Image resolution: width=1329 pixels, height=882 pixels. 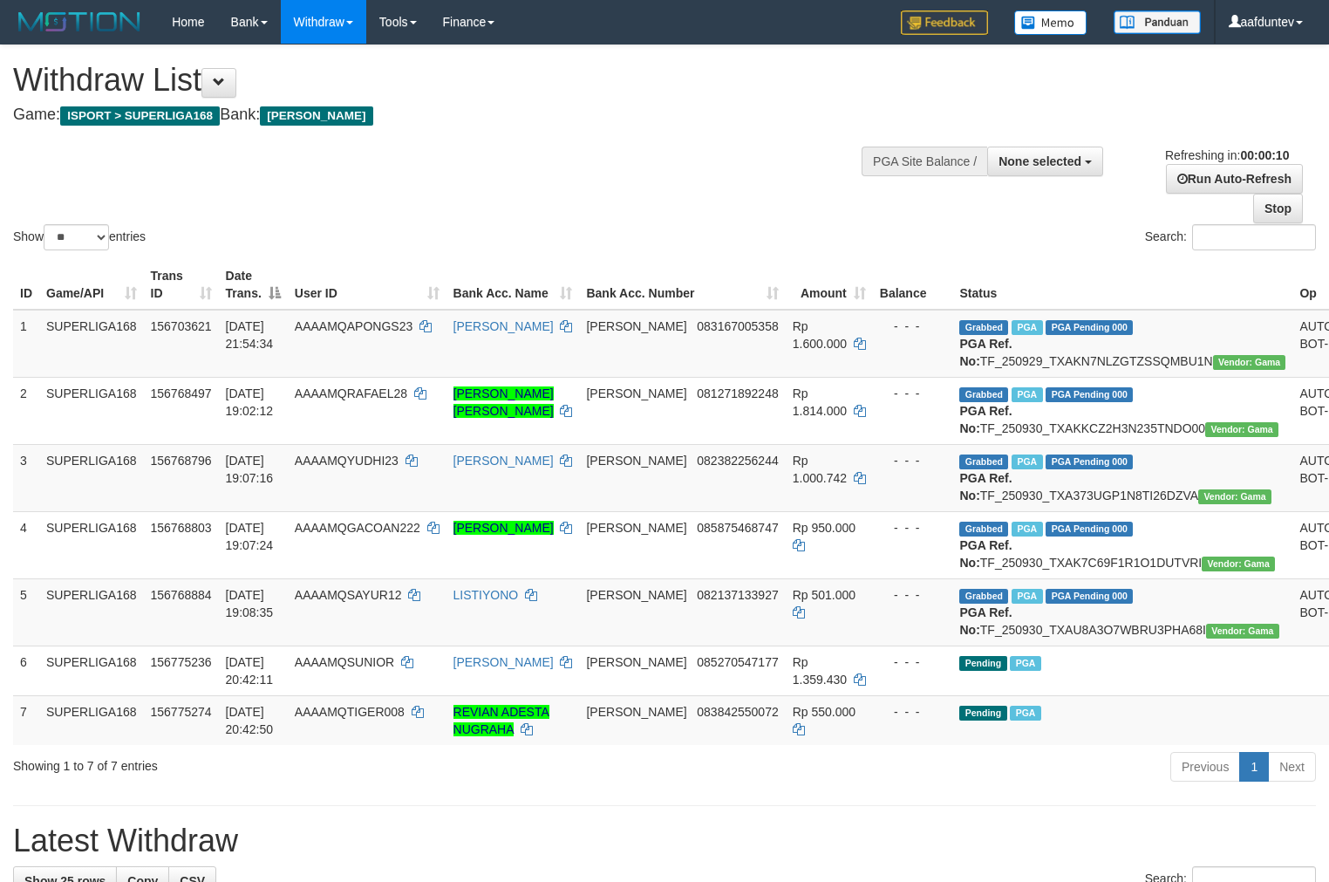 I want to click on span: AAAAMQSAYUR12, so click(x=348, y=595).